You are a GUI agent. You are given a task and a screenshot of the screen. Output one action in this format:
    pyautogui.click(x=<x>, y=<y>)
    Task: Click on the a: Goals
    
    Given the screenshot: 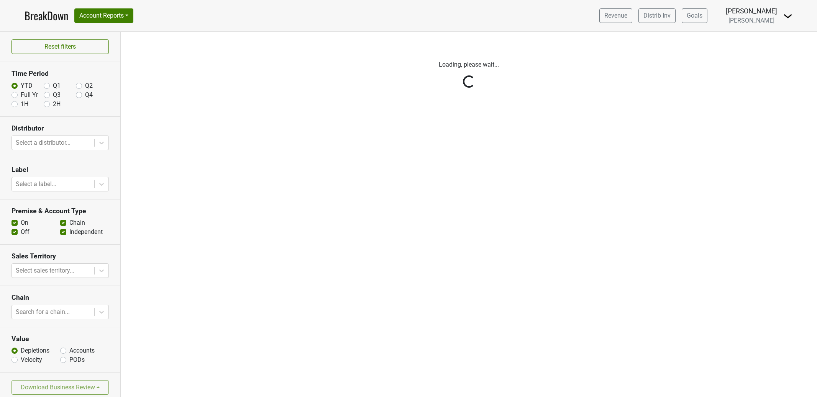 What is the action you would take?
    pyautogui.click(x=694, y=16)
    